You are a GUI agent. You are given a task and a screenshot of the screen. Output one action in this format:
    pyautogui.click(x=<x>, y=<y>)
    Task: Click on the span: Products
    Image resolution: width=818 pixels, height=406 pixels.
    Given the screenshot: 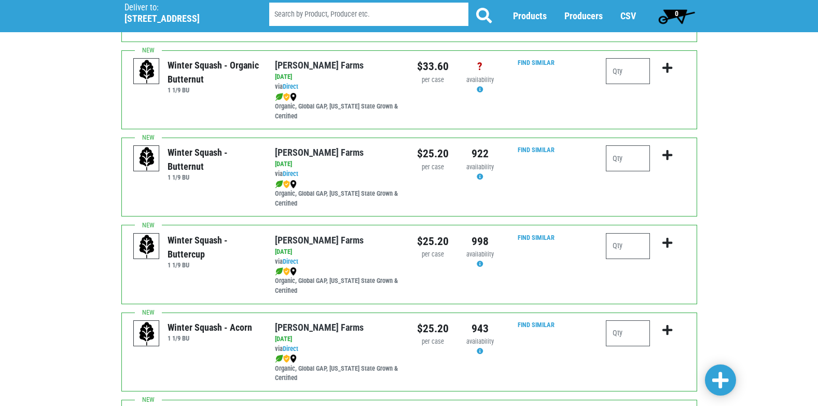 What is the action you would take?
    pyautogui.click(x=530, y=16)
    